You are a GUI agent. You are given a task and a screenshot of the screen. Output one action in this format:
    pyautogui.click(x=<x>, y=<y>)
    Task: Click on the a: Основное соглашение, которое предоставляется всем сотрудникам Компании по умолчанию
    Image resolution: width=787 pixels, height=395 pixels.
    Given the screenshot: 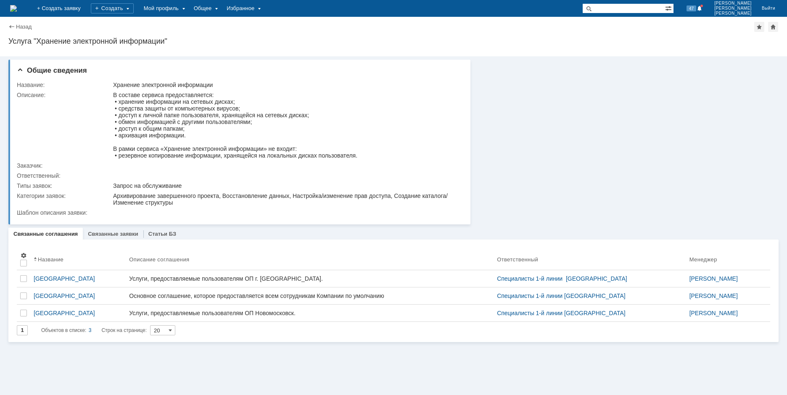 What is the action you would take?
    pyautogui.click(x=310, y=296)
    